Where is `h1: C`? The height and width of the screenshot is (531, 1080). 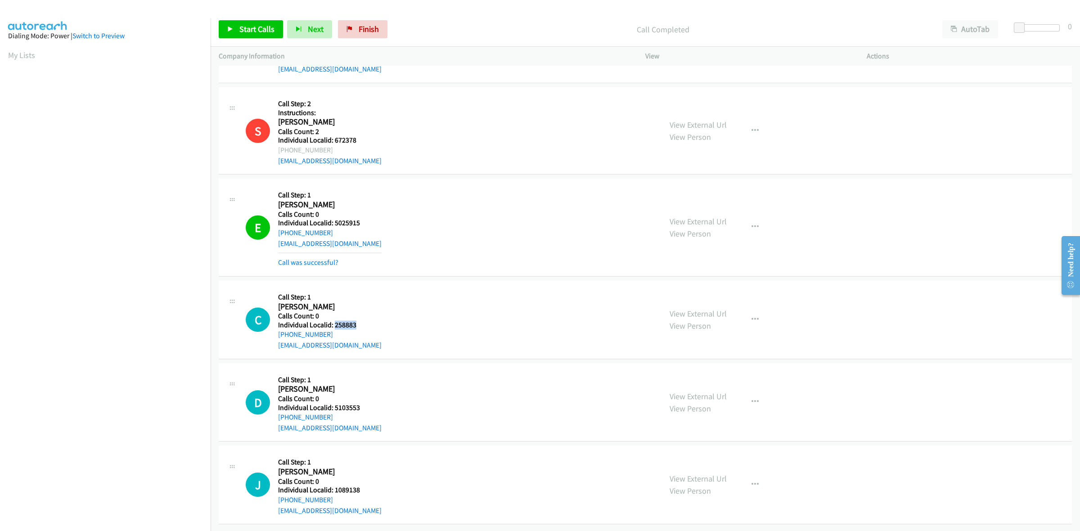 h1: C is located at coordinates (258, 320).